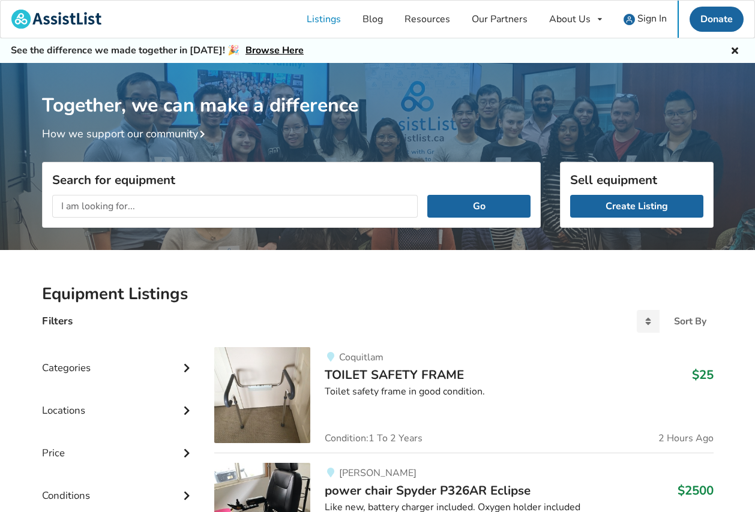  I want to click on span: TOILET SAFETY FRAME, so click(394, 375).